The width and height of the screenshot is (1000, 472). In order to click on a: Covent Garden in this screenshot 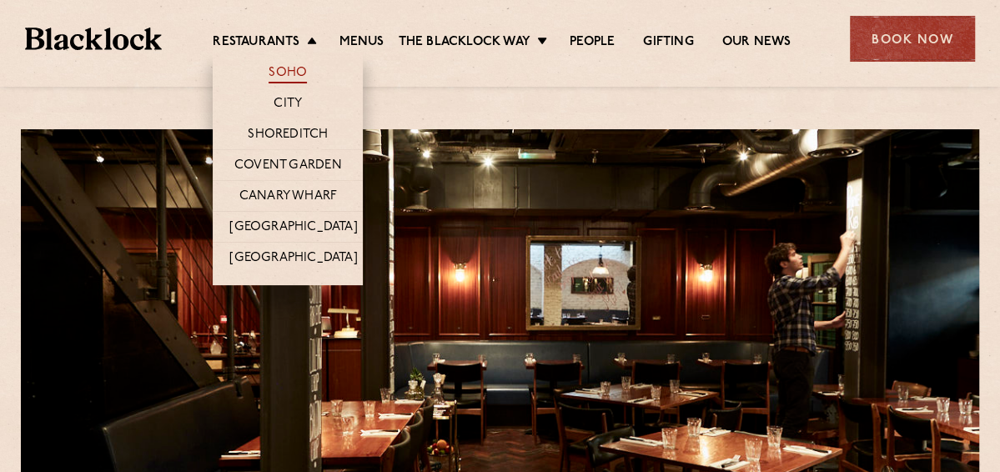, I will do `click(288, 167)`.